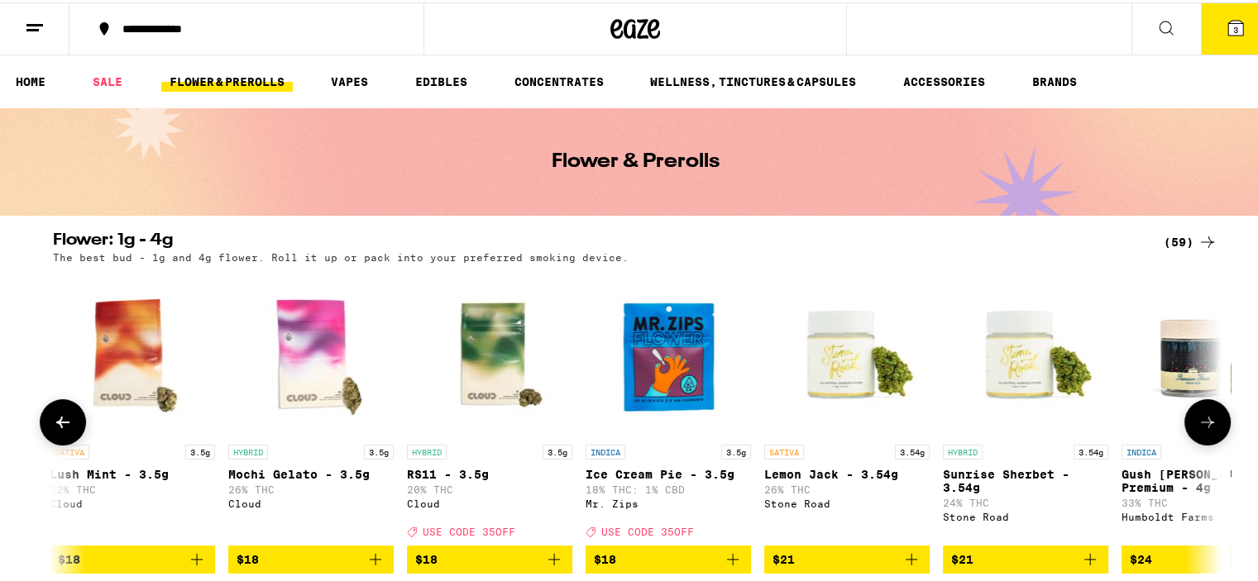 The image size is (1258, 581). What do you see at coordinates (341, 255) in the screenshot?
I see `p: The best bud - 1g and 4g flower. Roll it up or pack into your preferred smoking device.` at bounding box center [341, 255].